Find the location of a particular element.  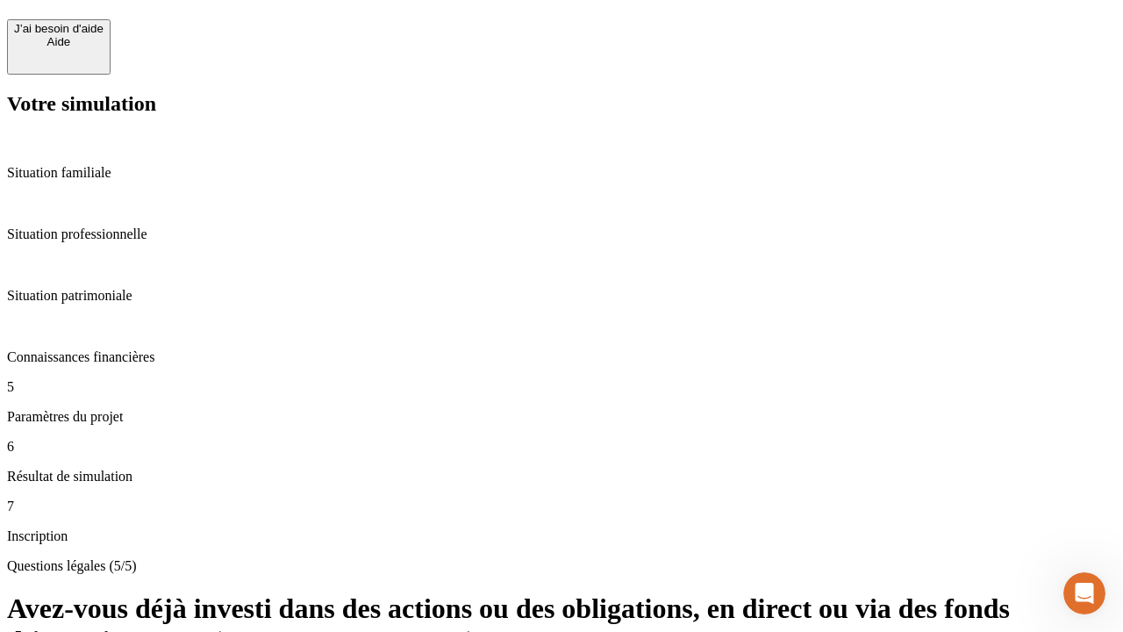

div: Aide is located at coordinates (59, 41).